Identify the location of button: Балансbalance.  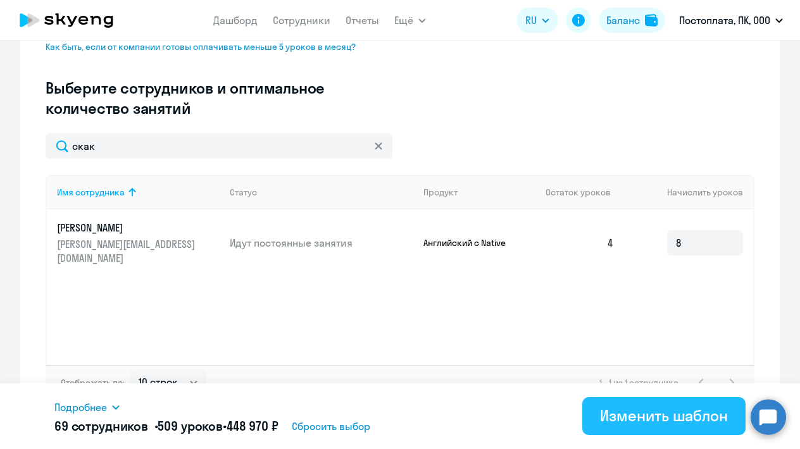
(632, 20).